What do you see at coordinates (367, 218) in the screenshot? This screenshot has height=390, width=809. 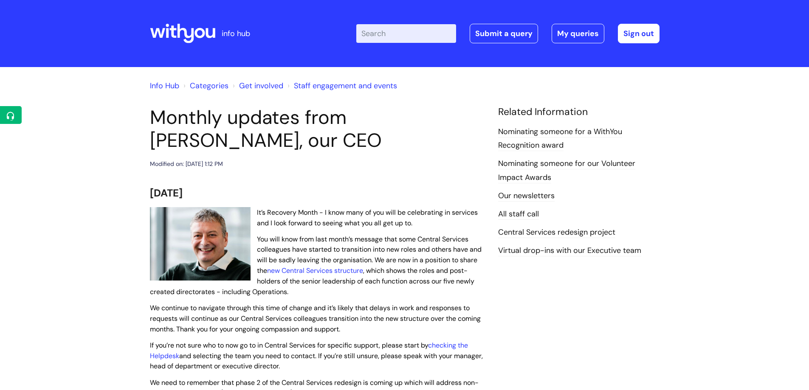 I see `span: It’s Recovery Month - I know many of you will be celebrating in services and I look forward to se...` at bounding box center [367, 218].